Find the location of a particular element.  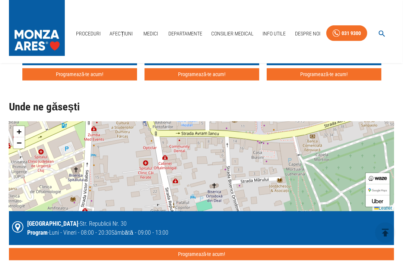

img: Call an Uber is located at coordinates (378, 201).